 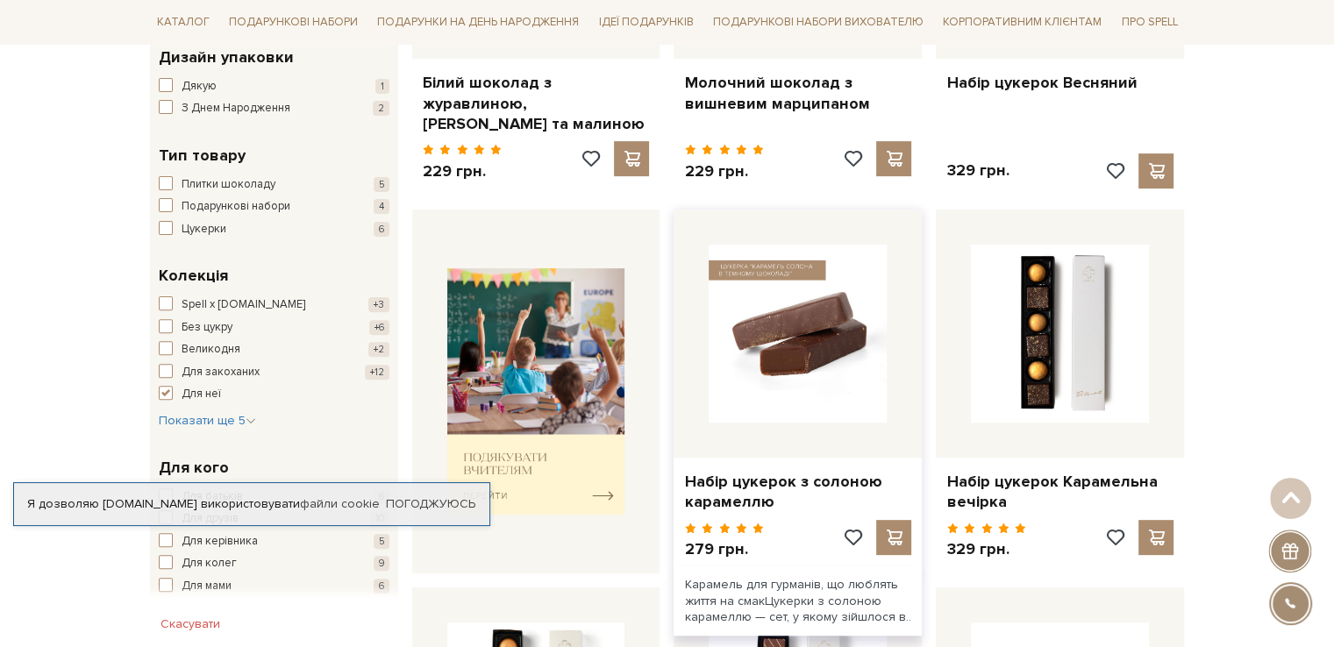 I want to click on button: Для неї, so click(x=274, y=395).